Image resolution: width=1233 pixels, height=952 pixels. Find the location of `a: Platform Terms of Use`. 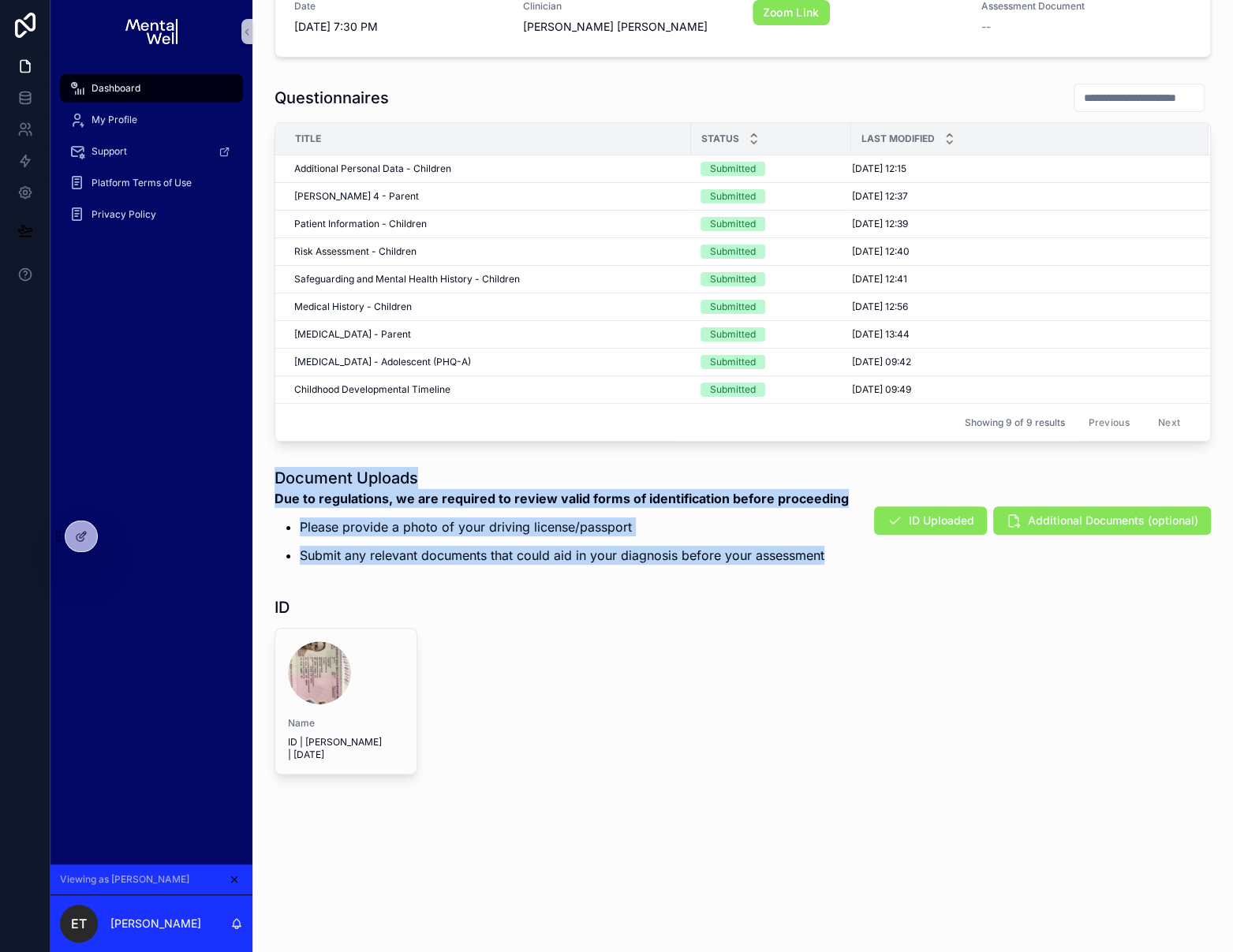

a: Platform Terms of Use is located at coordinates (152, 183).